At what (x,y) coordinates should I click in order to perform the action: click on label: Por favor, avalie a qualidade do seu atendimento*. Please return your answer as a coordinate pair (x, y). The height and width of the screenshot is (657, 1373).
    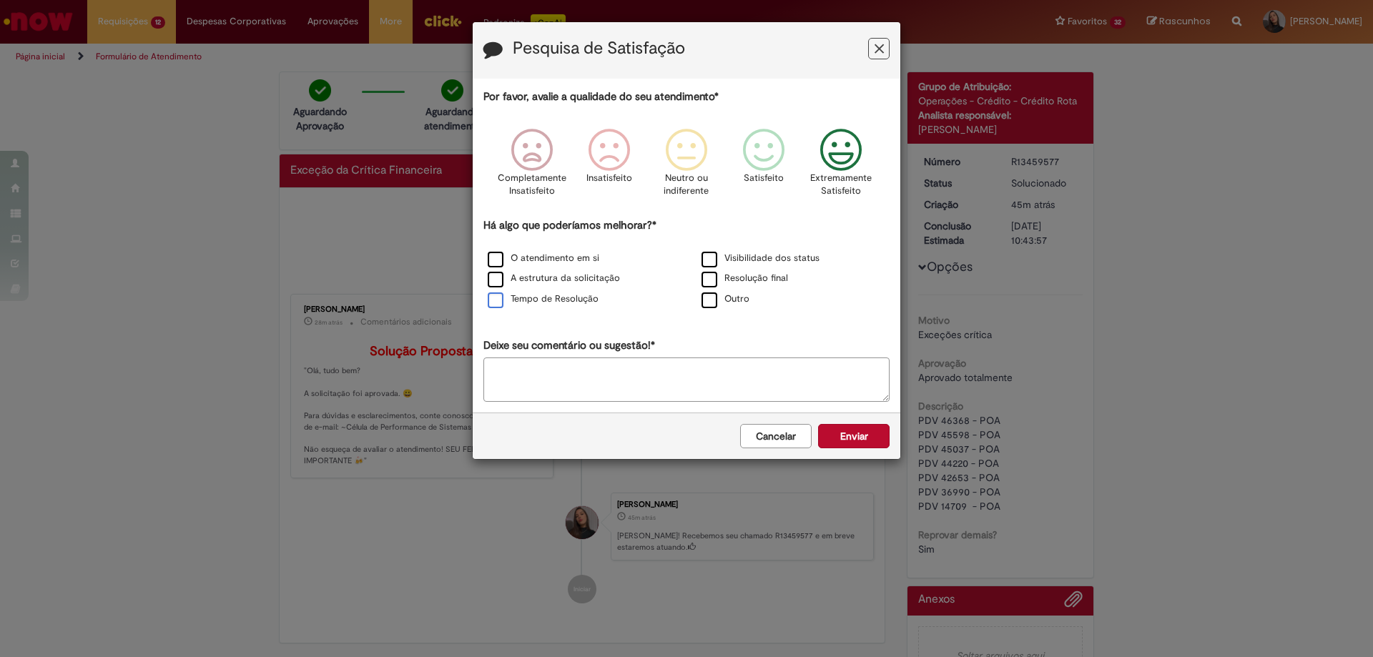
    Looking at the image, I should click on (601, 97).